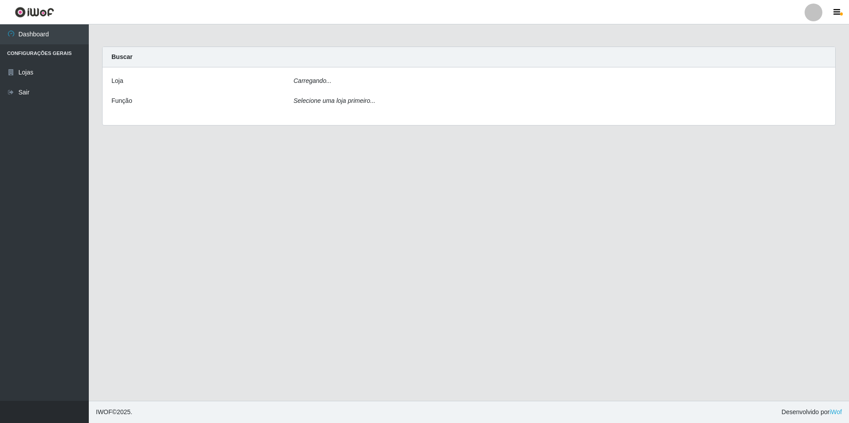 This screenshot has height=423, width=849. Describe the element at coordinates (811, 412) in the screenshot. I see `span: Desenvolvido por` at that location.